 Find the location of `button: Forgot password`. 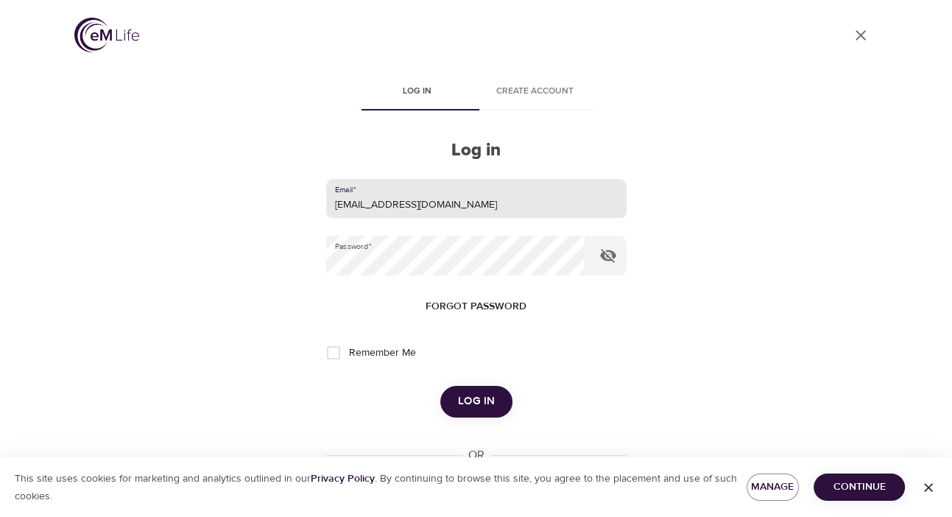

button: Forgot password is located at coordinates (475, 306).